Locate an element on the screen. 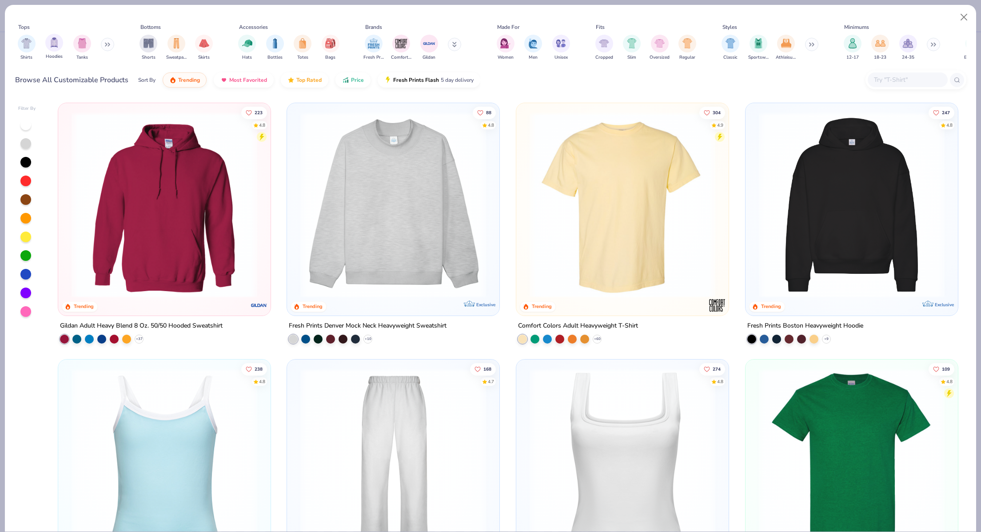 The image size is (981, 532). span: 18-23 is located at coordinates (880, 57).